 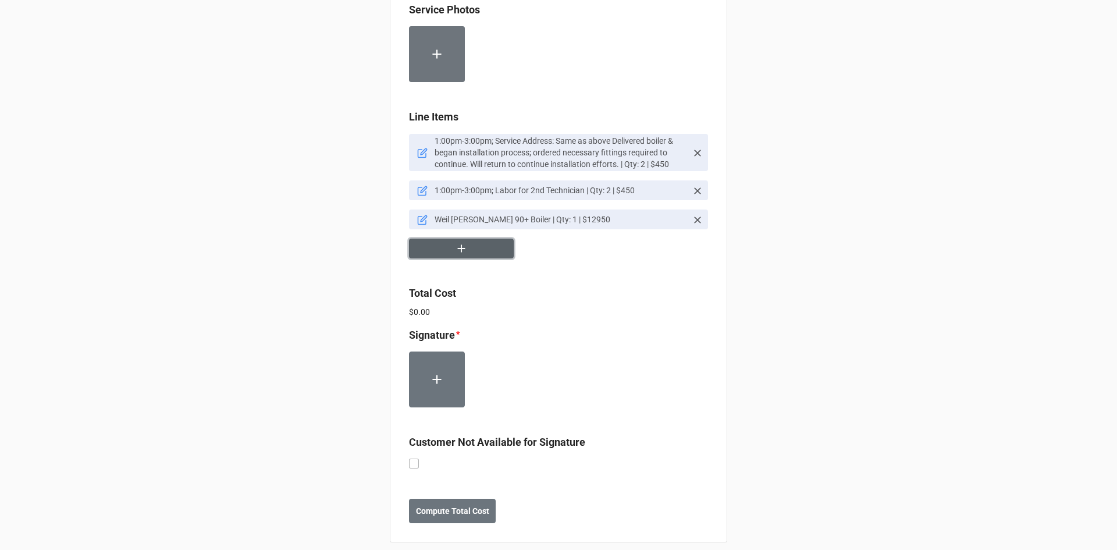 I want to click on b: Compute Total Cost, so click(x=453, y=511).